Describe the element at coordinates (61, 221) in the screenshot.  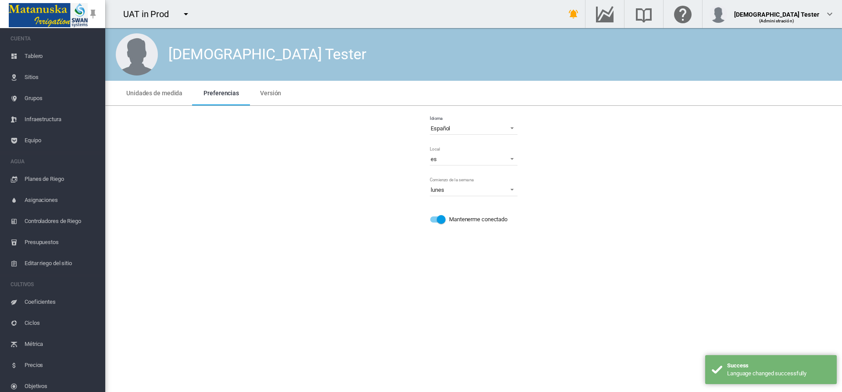
I see `span: Controladores de Riego` at that location.